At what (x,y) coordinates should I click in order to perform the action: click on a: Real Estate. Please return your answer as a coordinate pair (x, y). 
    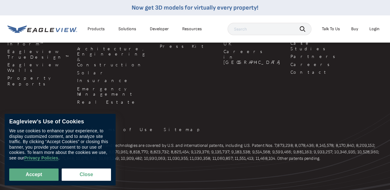
    Looking at the image, I should click on (115, 102).